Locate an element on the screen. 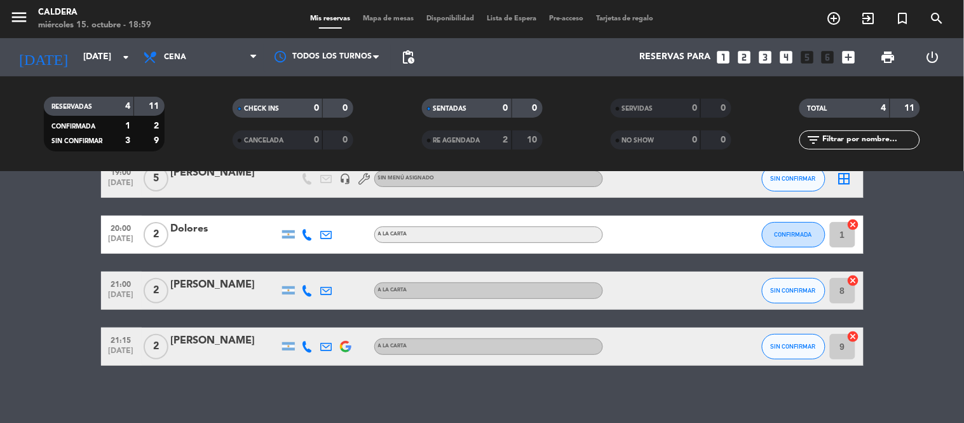 The height and width of the screenshot is (423, 964). i: exit_to_app is located at coordinates (869, 18).